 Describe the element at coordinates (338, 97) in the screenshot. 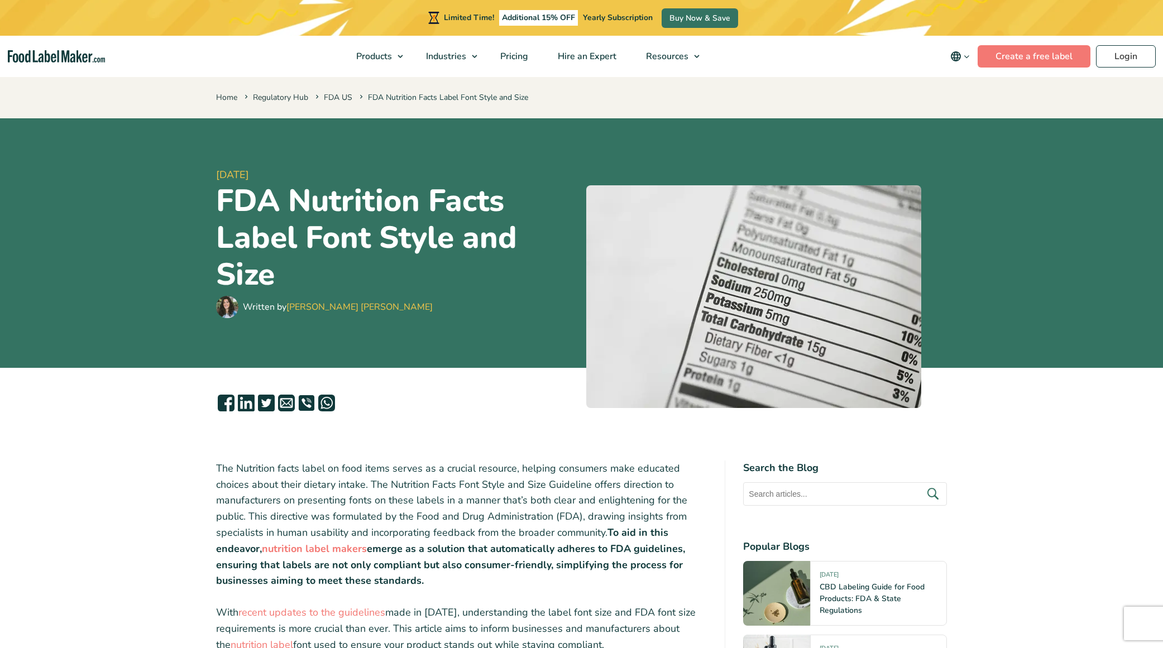

I see `a: FDA US` at that location.